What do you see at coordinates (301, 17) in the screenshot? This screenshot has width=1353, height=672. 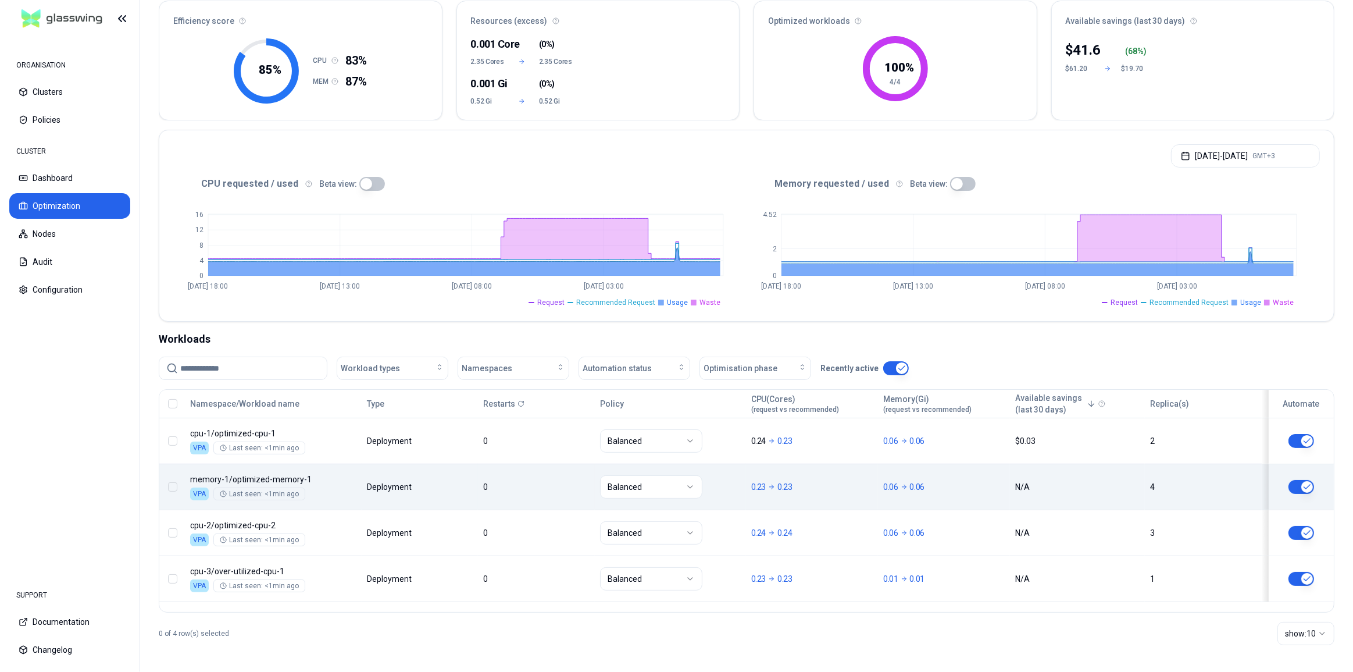 I see `div: Efficiency score` at bounding box center [301, 17].